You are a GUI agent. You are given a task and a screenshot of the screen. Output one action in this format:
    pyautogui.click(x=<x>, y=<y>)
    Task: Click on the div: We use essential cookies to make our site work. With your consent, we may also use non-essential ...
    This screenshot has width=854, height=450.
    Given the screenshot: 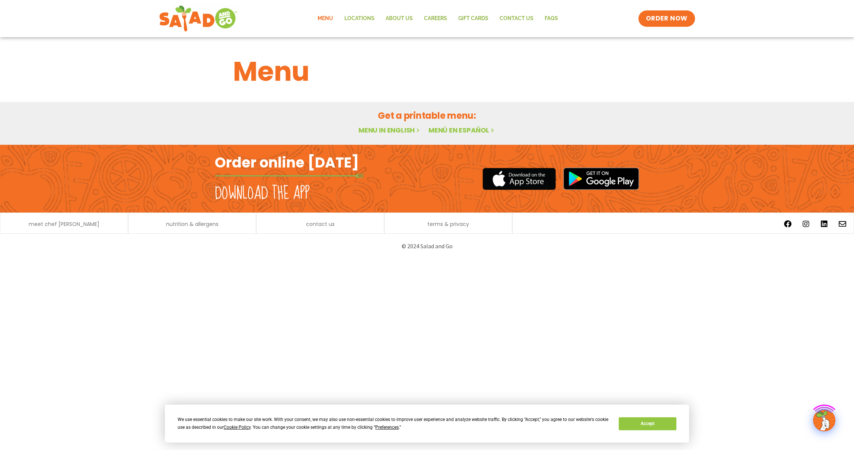 What is the action you would take?
    pyautogui.click(x=394, y=424)
    